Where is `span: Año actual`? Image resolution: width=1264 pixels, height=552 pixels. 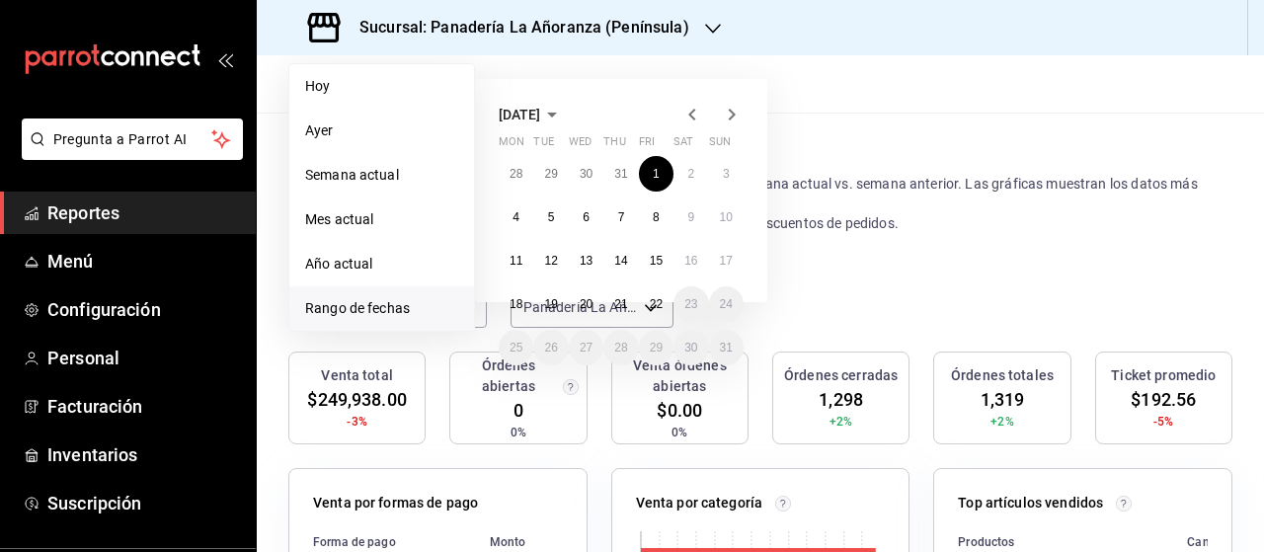
span: Año actual is located at coordinates (381, 264).